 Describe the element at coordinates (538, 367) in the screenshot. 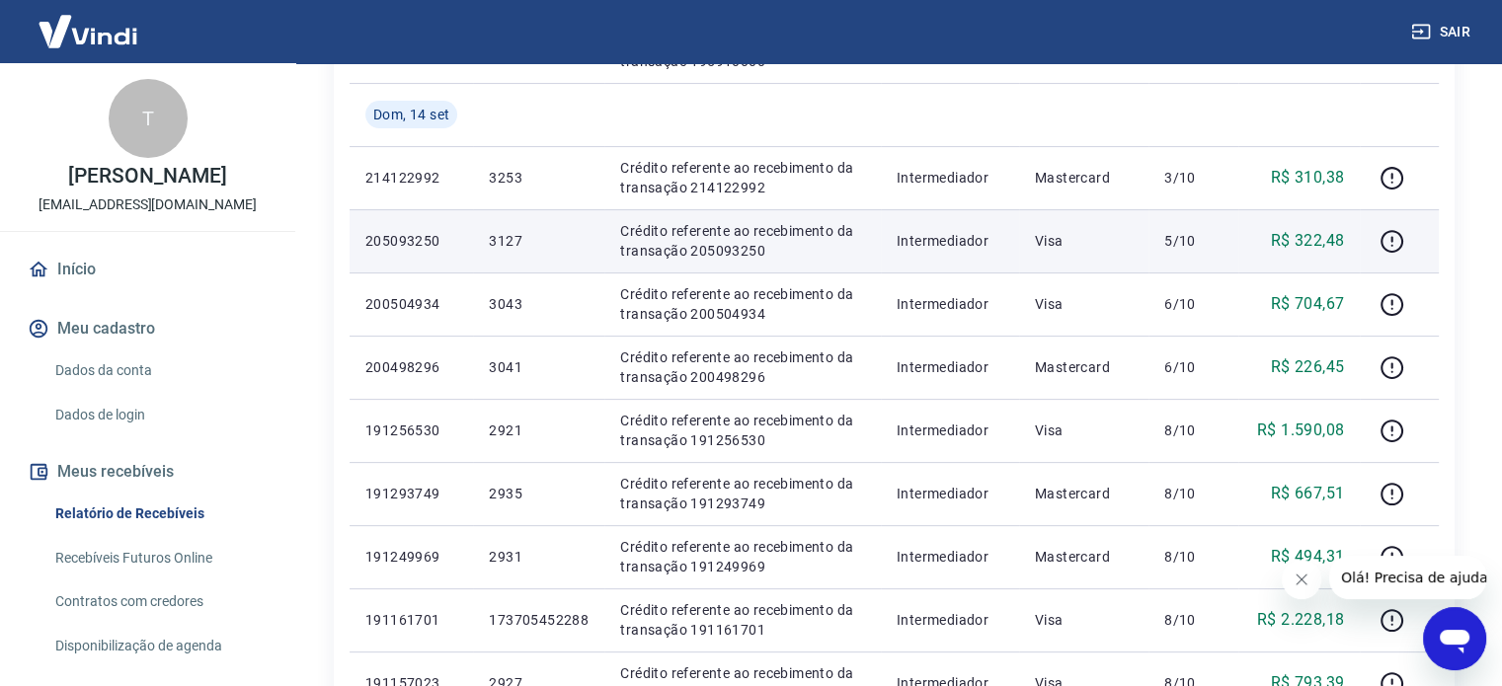

I see `p: 3041` at that location.